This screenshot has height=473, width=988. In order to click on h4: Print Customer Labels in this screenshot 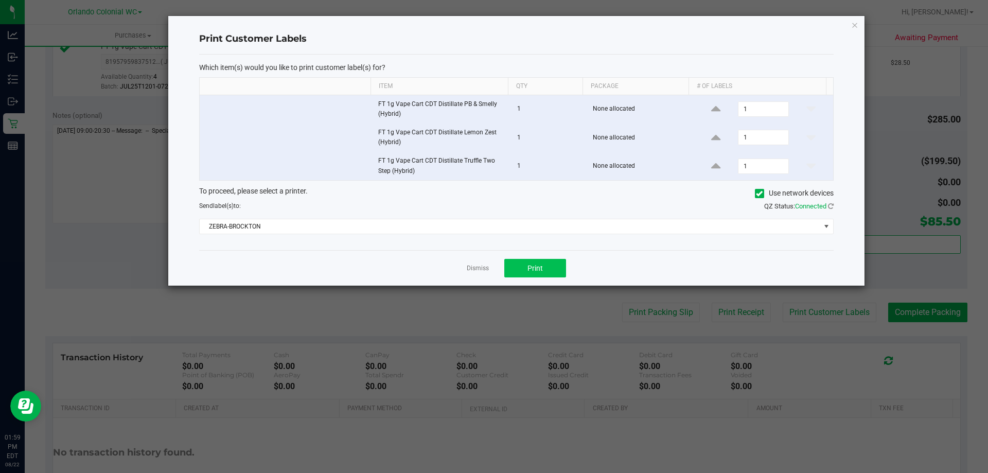, I will do `click(516, 39)`.